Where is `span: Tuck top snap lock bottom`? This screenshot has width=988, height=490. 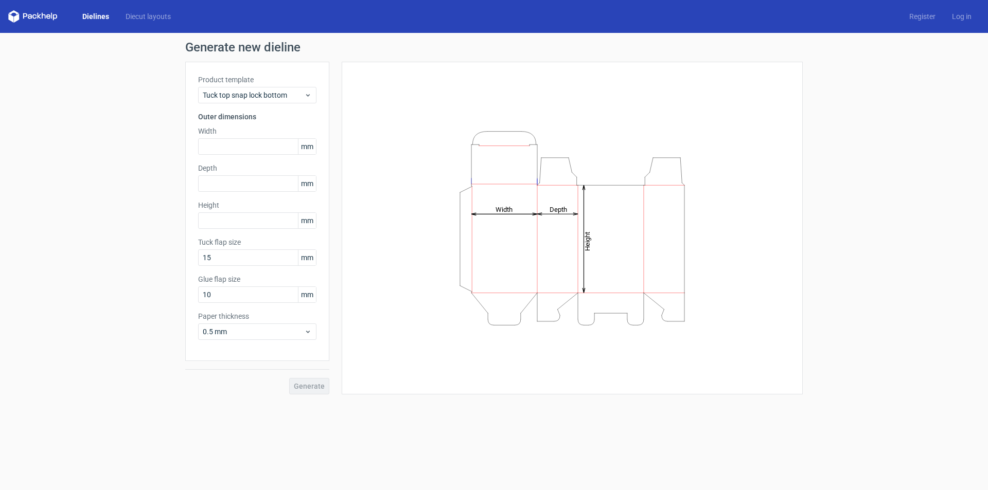
span: Tuck top snap lock bottom is located at coordinates (253, 95).